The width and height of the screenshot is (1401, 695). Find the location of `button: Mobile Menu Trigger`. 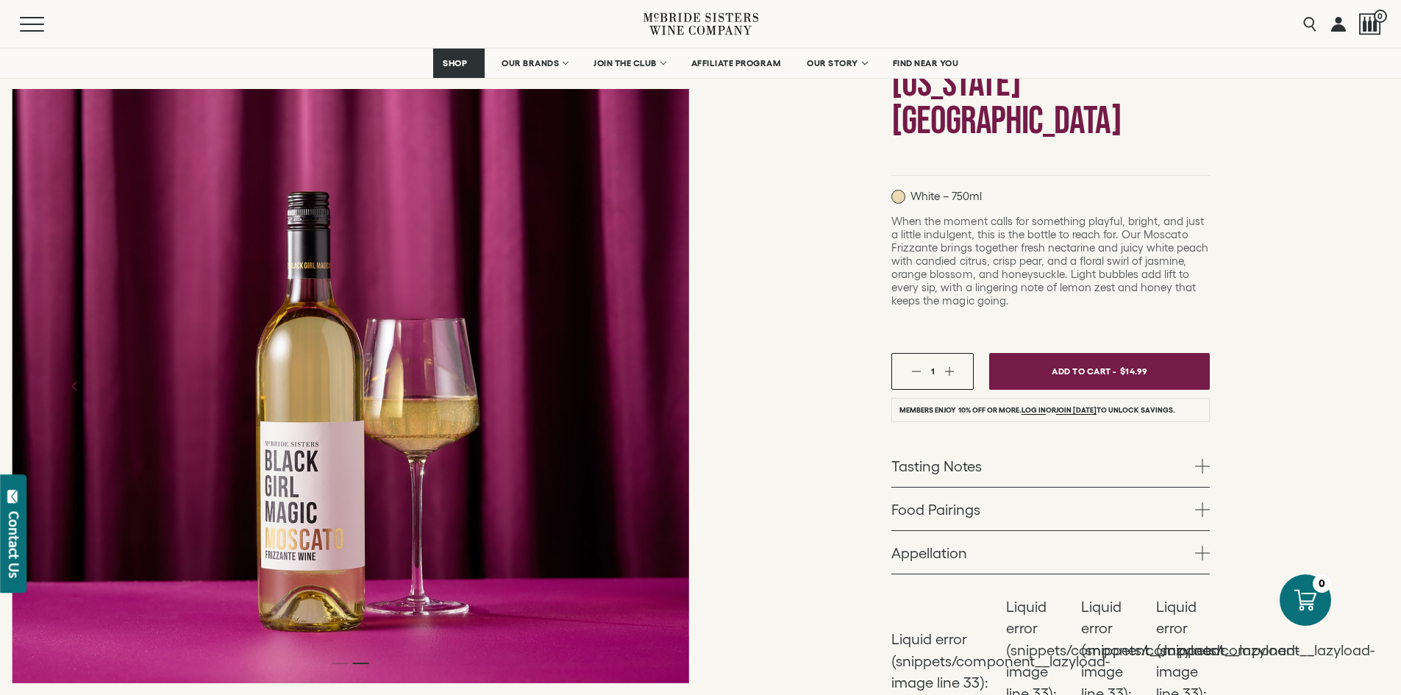

button: Mobile Menu Trigger is located at coordinates (46, 24).